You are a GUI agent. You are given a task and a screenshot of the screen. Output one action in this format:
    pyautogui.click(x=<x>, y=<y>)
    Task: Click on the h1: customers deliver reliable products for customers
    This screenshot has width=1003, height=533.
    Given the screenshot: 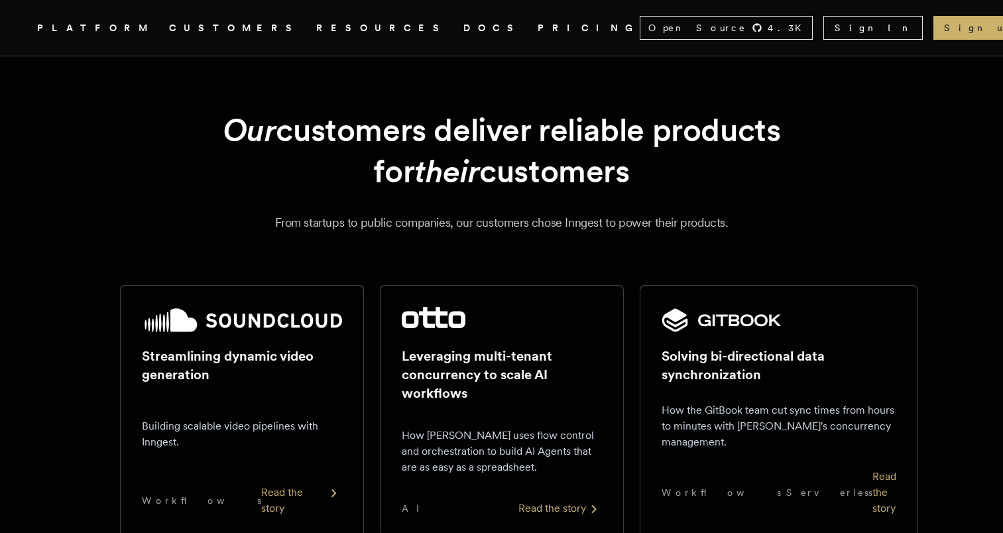 What is the action you would take?
    pyautogui.click(x=502, y=151)
    